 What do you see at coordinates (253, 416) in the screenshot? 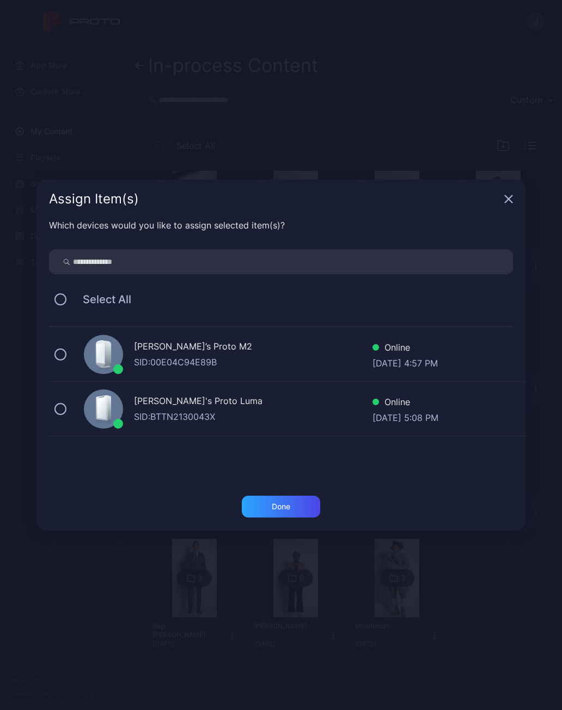
I see `div: SID: BTTN2130043X` at bounding box center [253, 416].